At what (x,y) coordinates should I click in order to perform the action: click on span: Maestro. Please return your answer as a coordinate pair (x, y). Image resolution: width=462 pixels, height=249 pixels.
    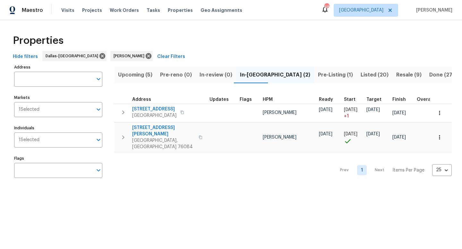
    Looking at the image, I should click on (32, 10).